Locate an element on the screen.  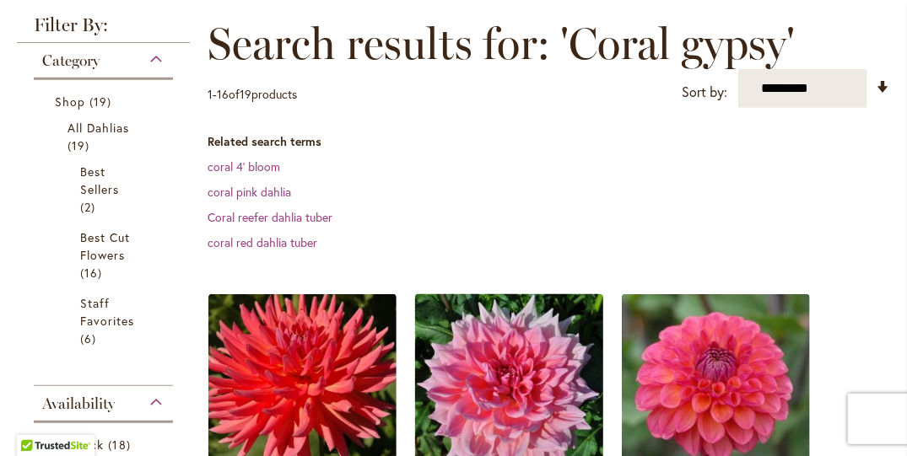
span: 1 is located at coordinates (210, 94).